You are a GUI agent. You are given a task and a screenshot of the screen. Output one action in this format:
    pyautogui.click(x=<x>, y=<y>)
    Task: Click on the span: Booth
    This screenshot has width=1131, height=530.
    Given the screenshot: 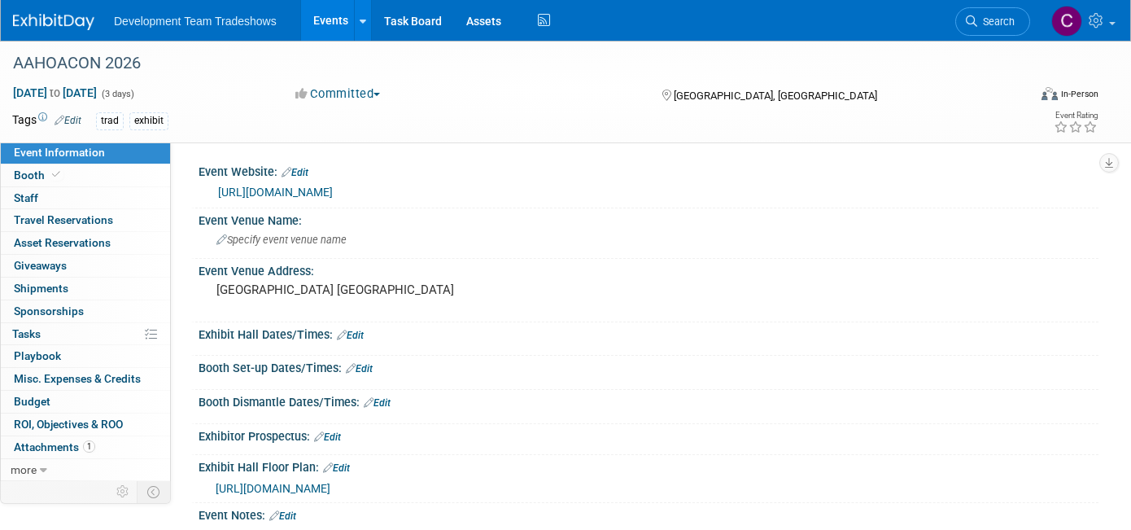 What is the action you would take?
    pyautogui.click(x=38, y=175)
    